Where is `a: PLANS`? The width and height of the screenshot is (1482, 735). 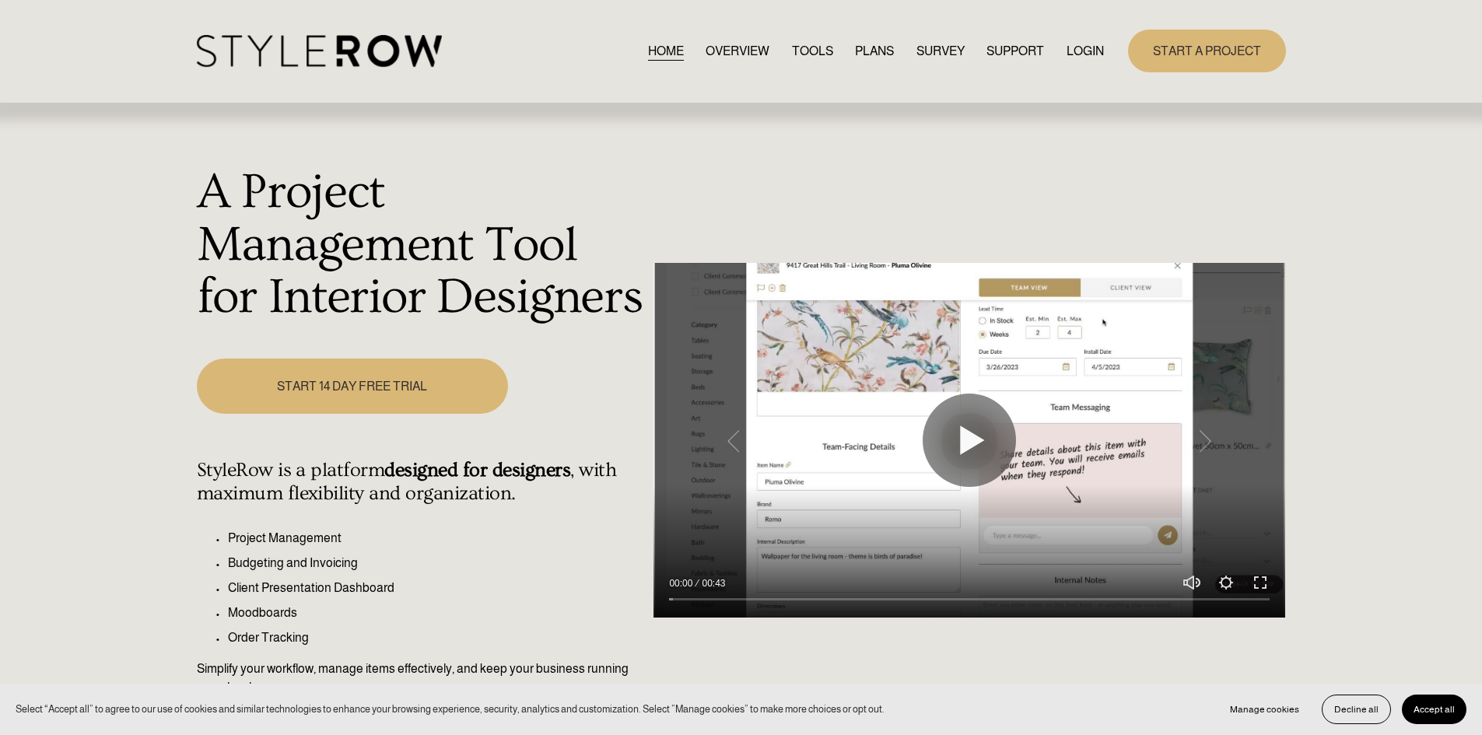
a: PLANS is located at coordinates (875, 51).